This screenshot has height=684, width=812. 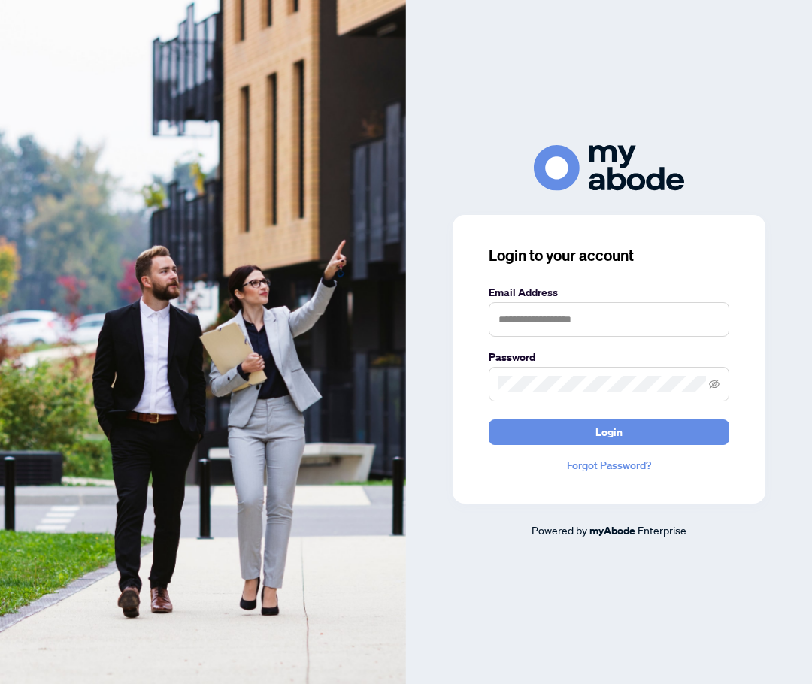 I want to click on img: ma-logo, so click(x=609, y=168).